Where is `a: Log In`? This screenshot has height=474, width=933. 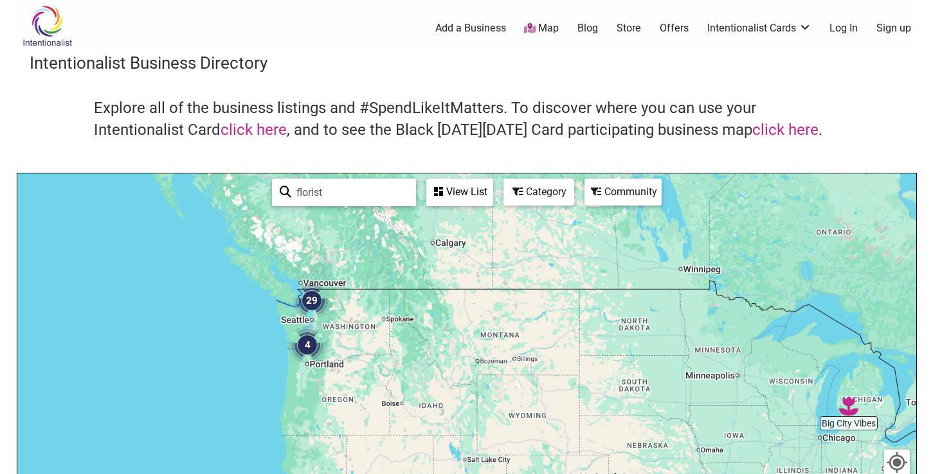 a: Log In is located at coordinates (844, 28).